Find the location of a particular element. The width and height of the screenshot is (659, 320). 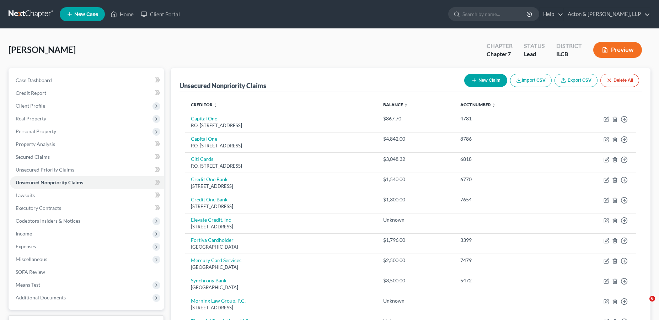

div: $1,300.00 is located at coordinates (416, 200).